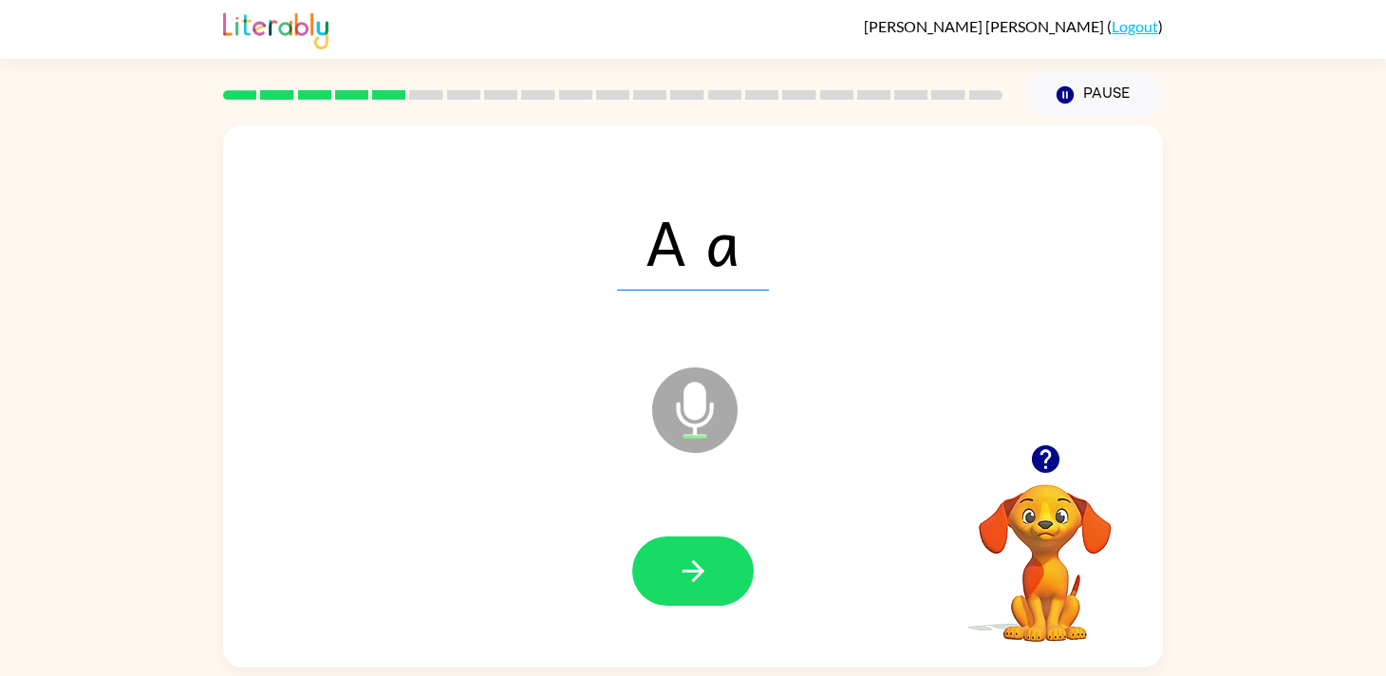 The width and height of the screenshot is (1386, 676). I want to click on a: Logout, so click(1134, 26).